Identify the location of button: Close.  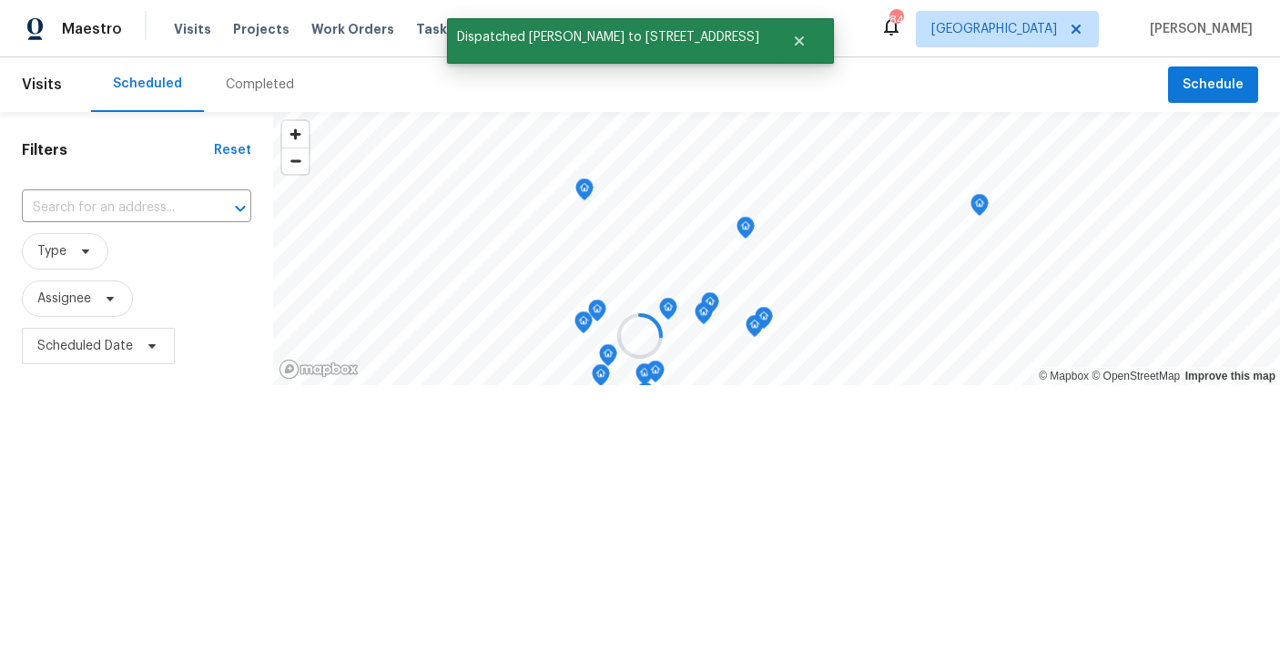
(799, 41).